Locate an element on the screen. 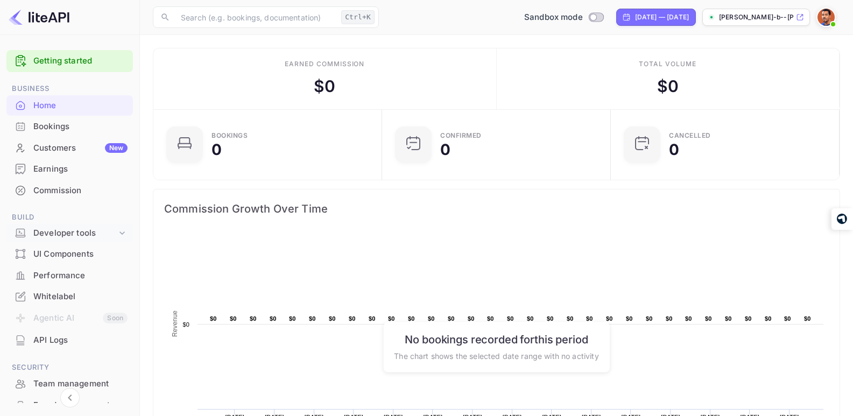 Image resolution: width=853 pixels, height=416 pixels. input: Search (e.g. bookings, documentation) is located at coordinates (256, 17).